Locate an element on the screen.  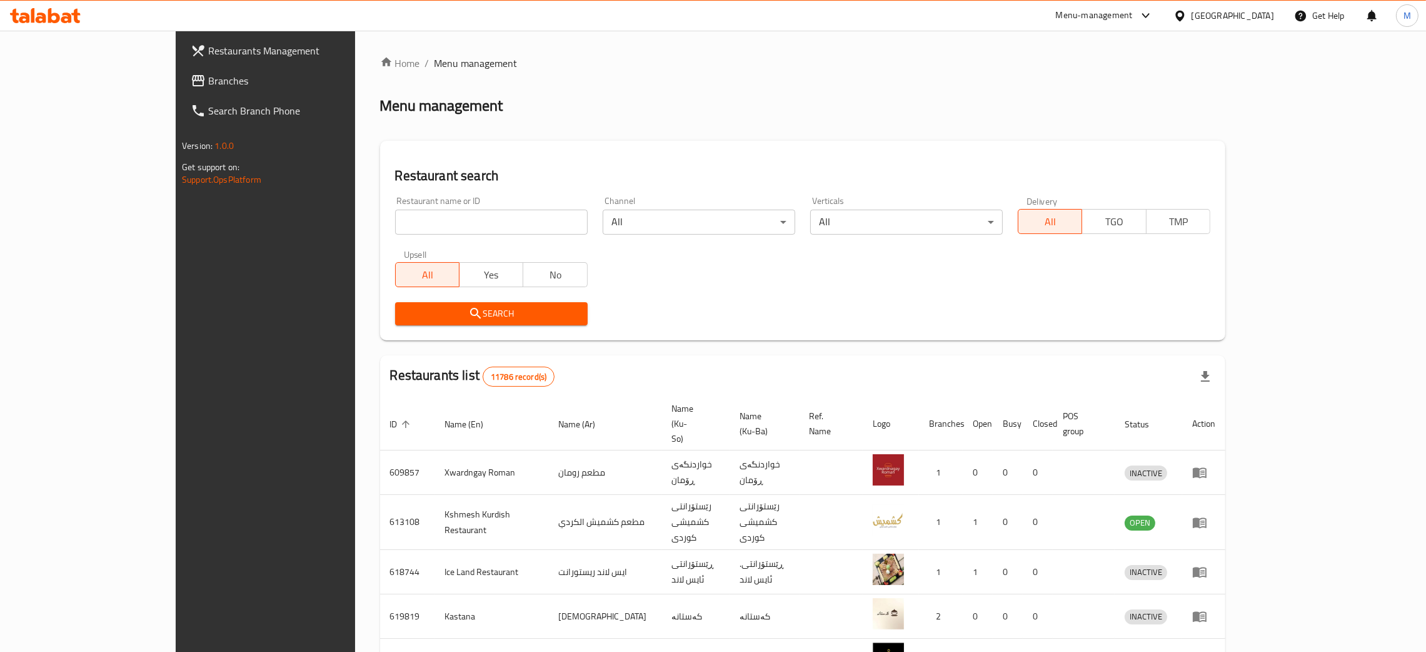
button: Search is located at coordinates (492, 313).